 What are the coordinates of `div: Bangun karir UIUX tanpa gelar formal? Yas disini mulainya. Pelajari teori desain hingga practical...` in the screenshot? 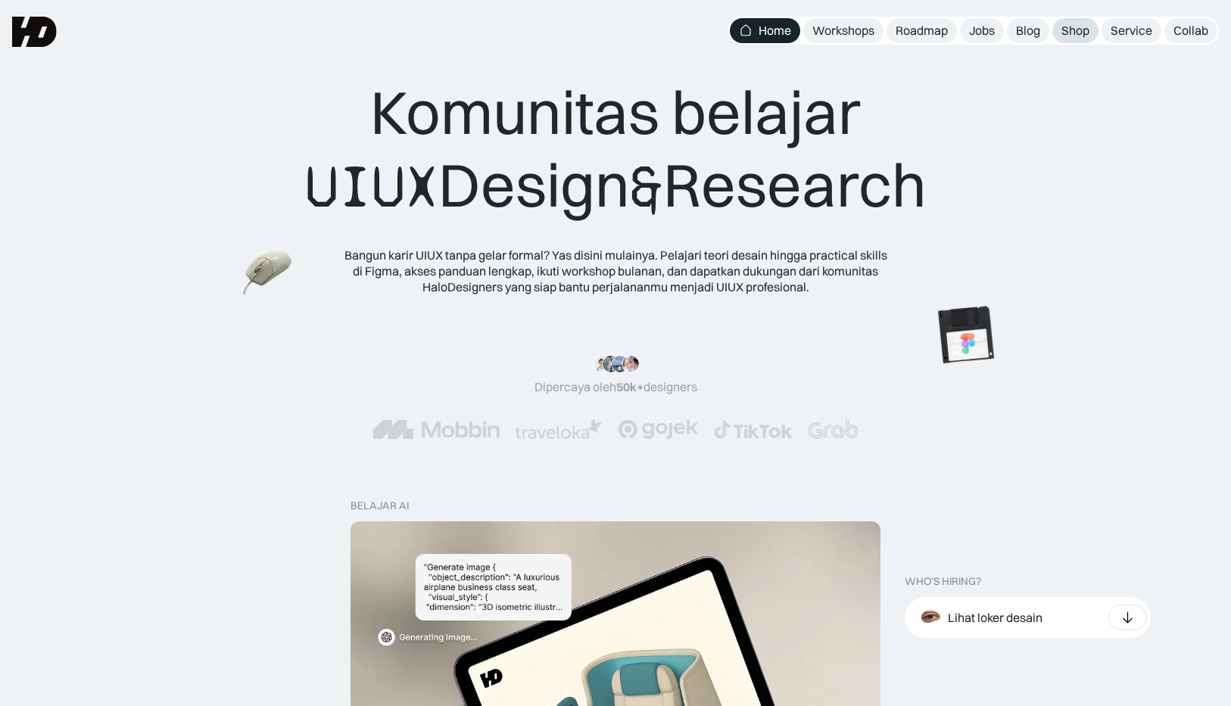 It's located at (615, 271).